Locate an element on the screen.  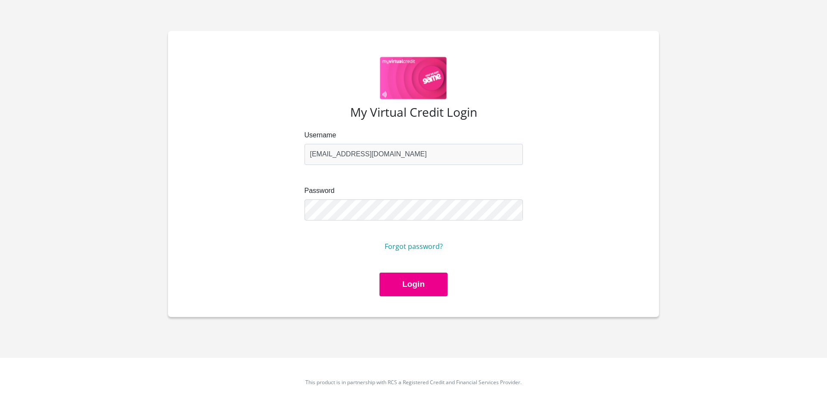
a: Forgot password? is located at coordinates (414, 247).